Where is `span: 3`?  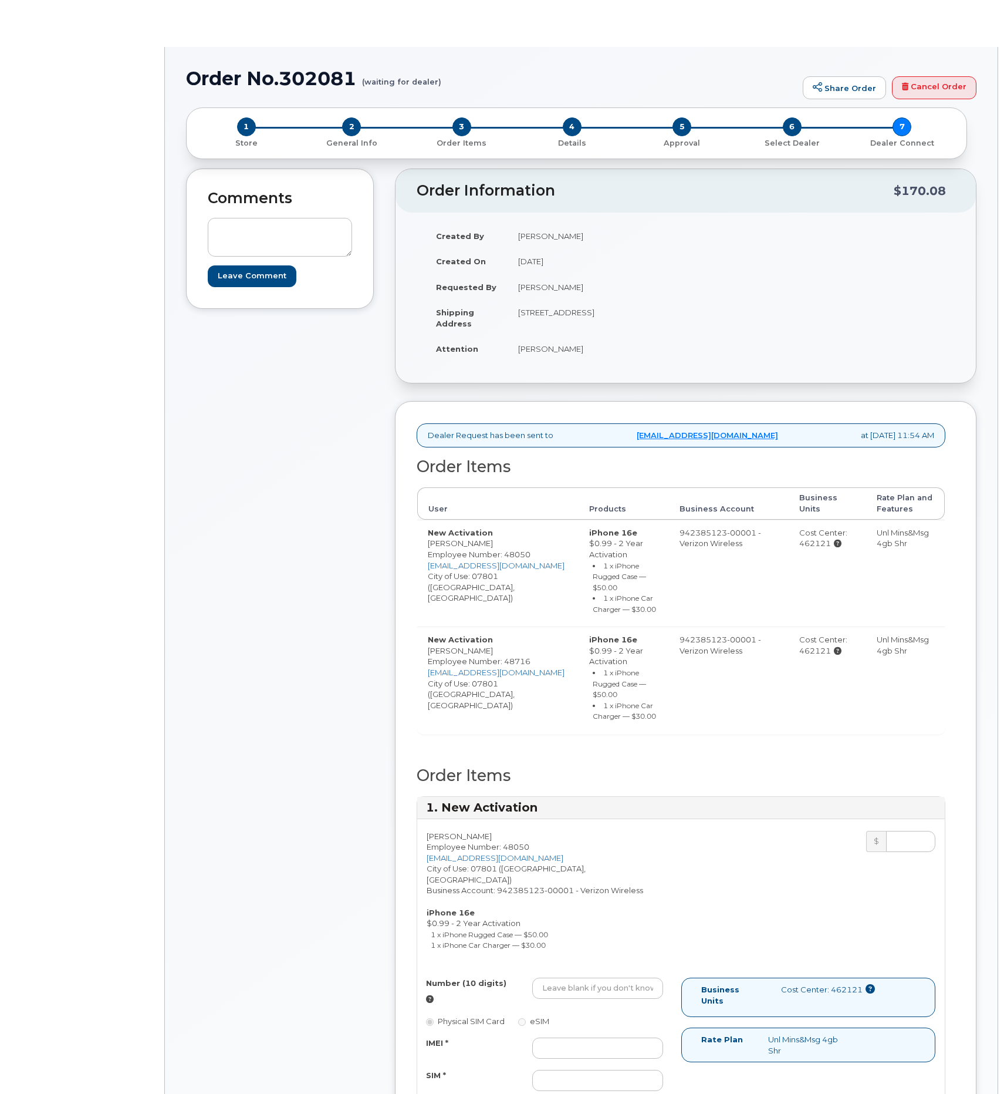
span: 3 is located at coordinates (462, 127).